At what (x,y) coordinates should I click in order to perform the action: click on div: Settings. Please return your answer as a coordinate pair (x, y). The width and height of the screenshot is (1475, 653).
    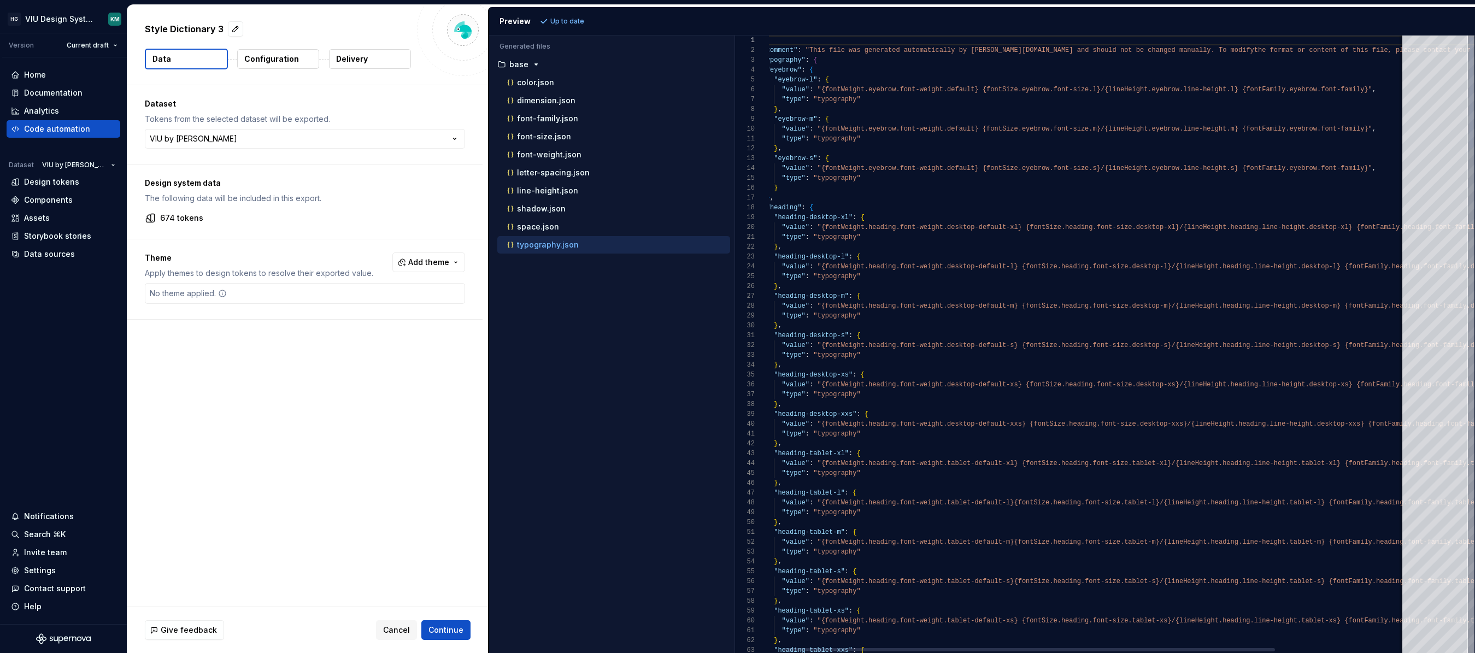
    Looking at the image, I should click on (40, 571).